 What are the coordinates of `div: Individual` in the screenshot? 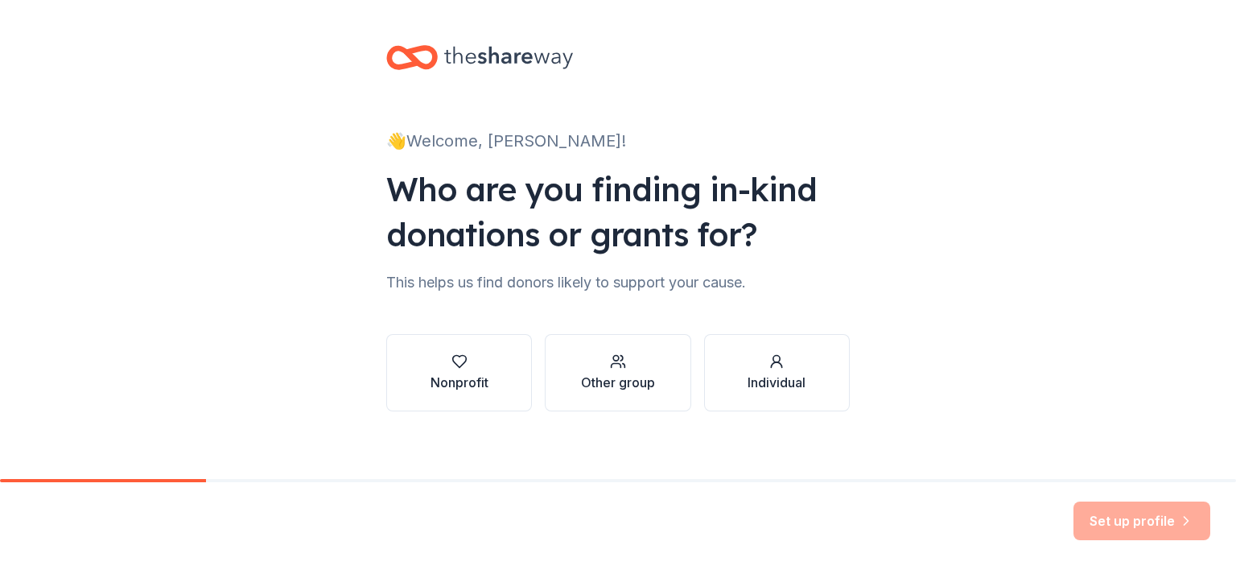 It's located at (776, 382).